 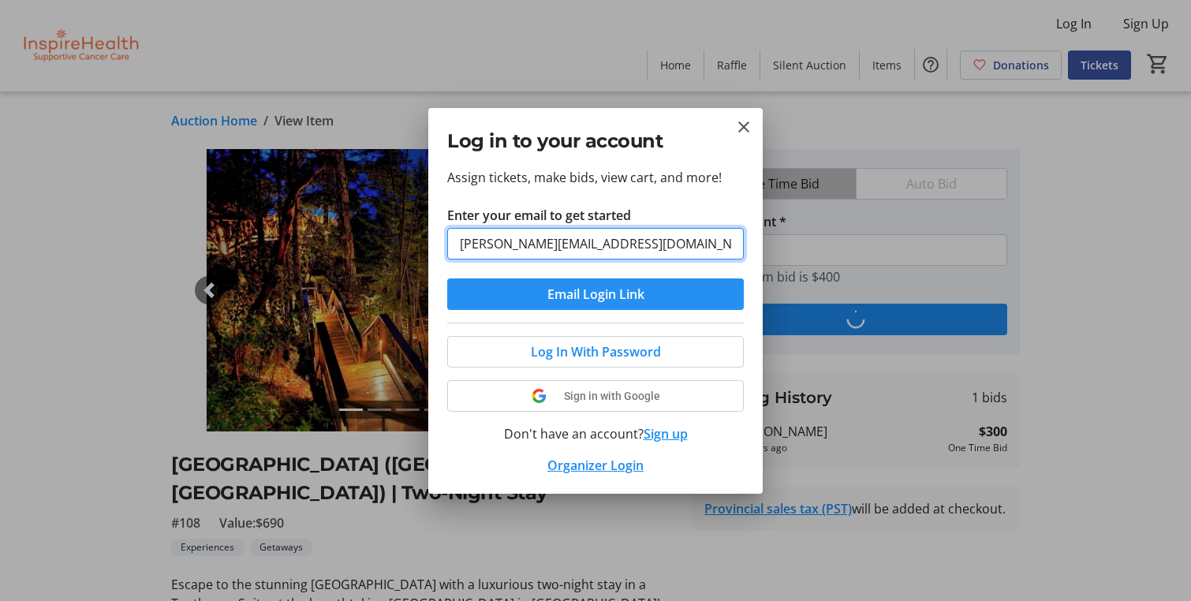 I want to click on button: Sign up, so click(x=666, y=434).